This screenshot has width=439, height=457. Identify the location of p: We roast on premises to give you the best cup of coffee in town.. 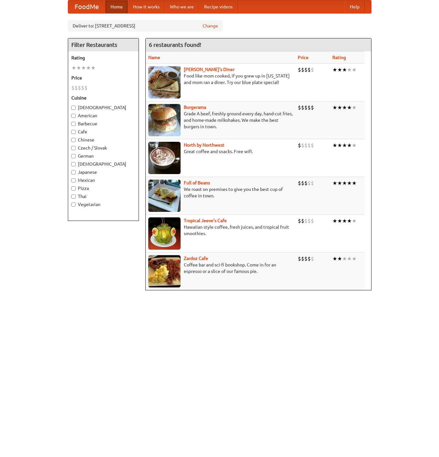
(220, 193).